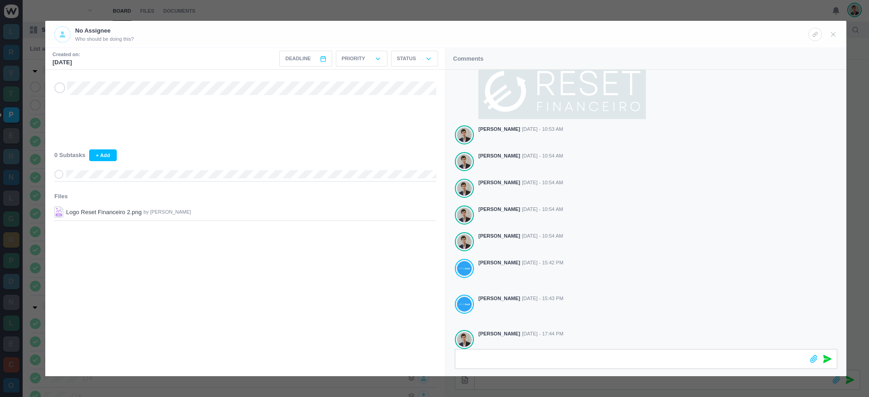 The image size is (869, 397). I want to click on span: Deadline, so click(298, 58).